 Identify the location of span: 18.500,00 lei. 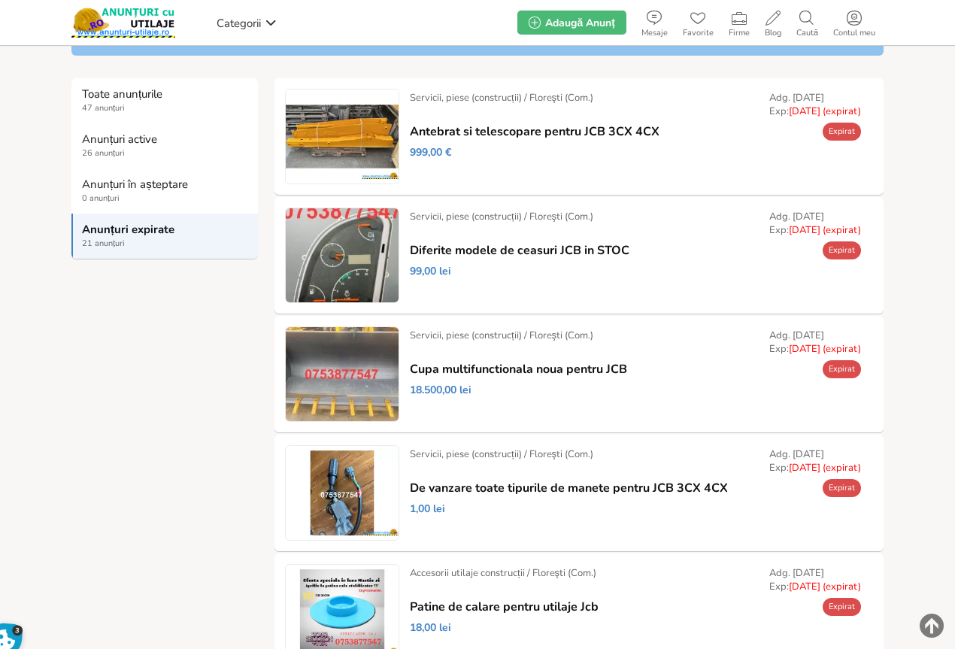
(441, 390).